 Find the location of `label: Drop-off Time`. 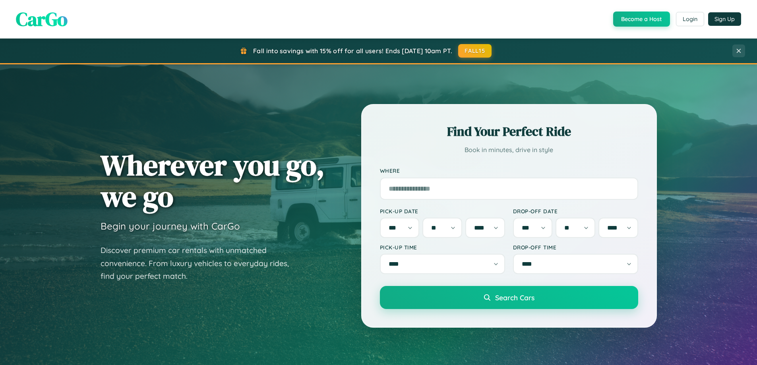

label: Drop-off Time is located at coordinates (575, 247).